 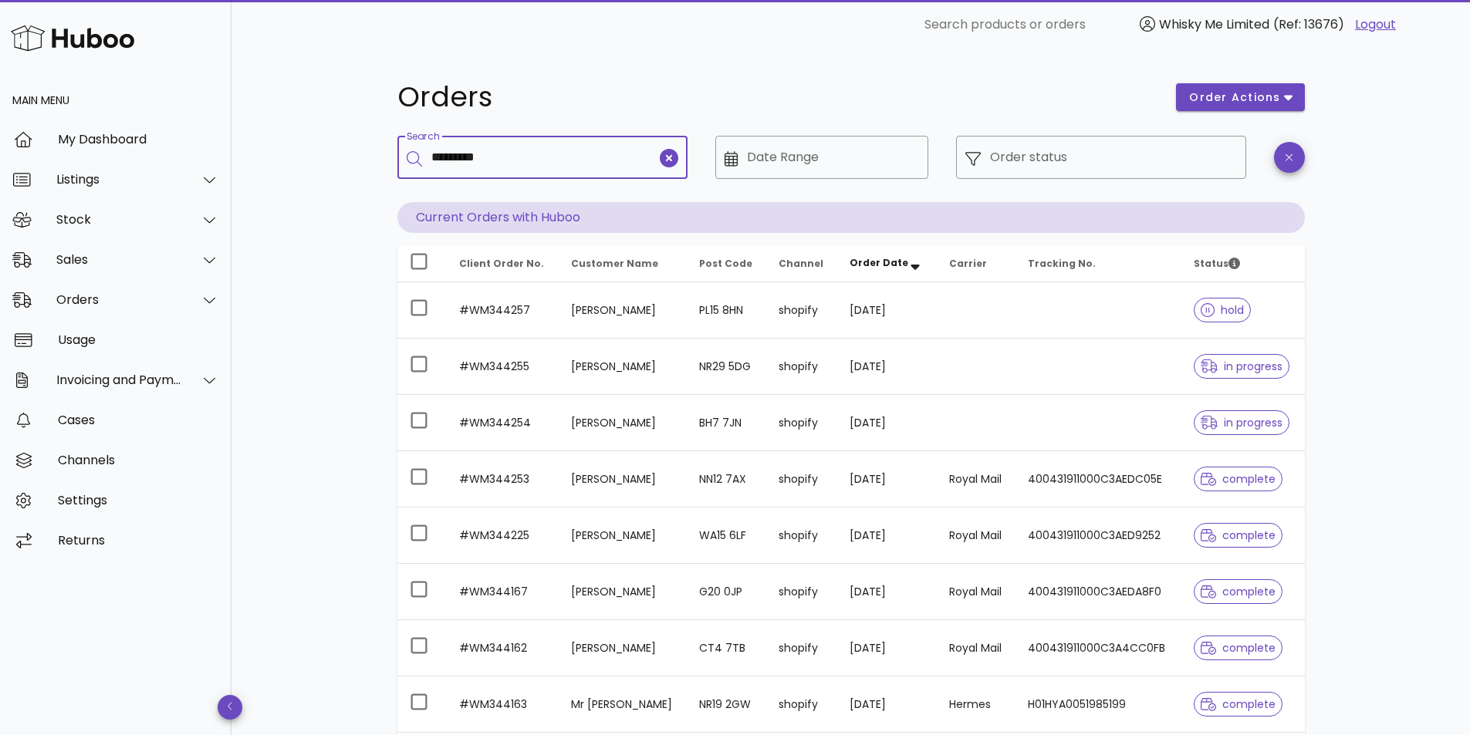 What do you see at coordinates (1235, 97) in the screenshot?
I see `span: order actions` at bounding box center [1235, 97].